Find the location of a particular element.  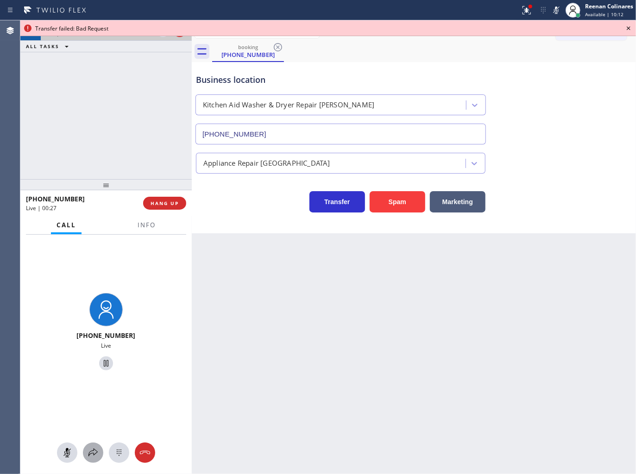

button: HANG UP is located at coordinates (164, 203).